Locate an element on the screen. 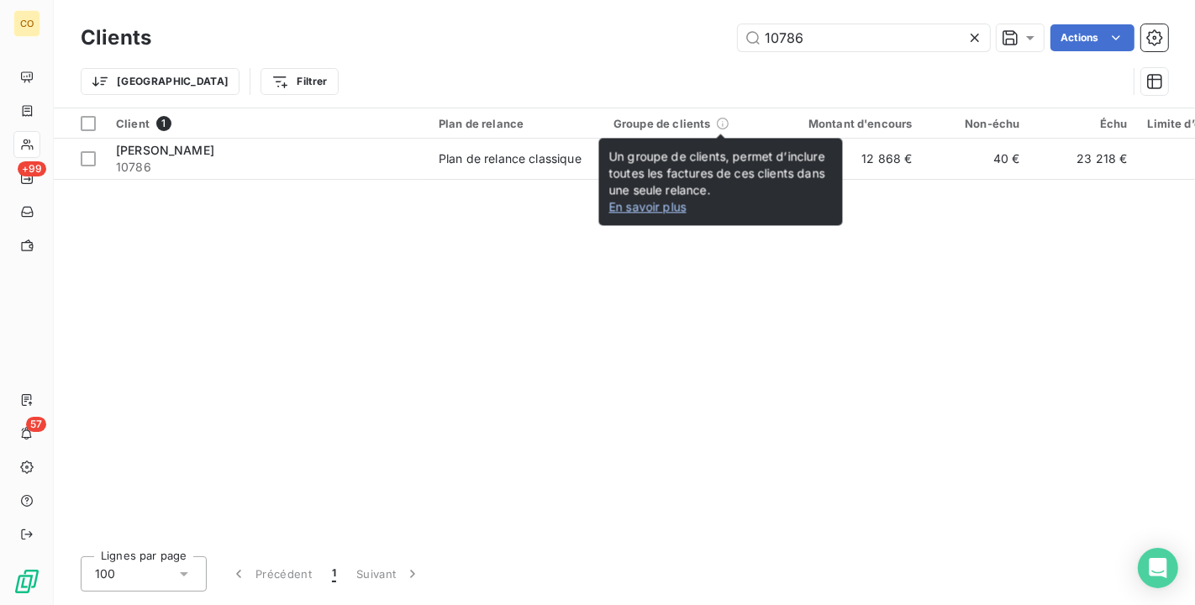 This screenshot has height=605, width=1195. p: Un groupe de clients, permet d’inclure toutes les factures de ces clients dans une seule relance. is located at coordinates (721, 173).